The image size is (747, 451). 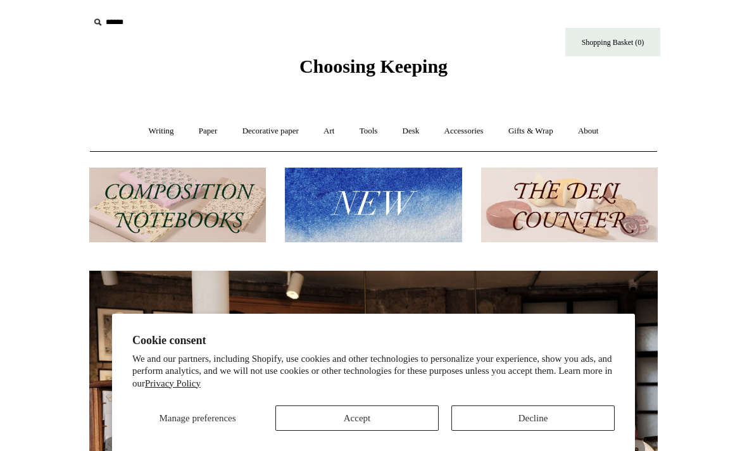 What do you see at coordinates (533, 418) in the screenshot?
I see `button: Decline` at bounding box center [533, 418].